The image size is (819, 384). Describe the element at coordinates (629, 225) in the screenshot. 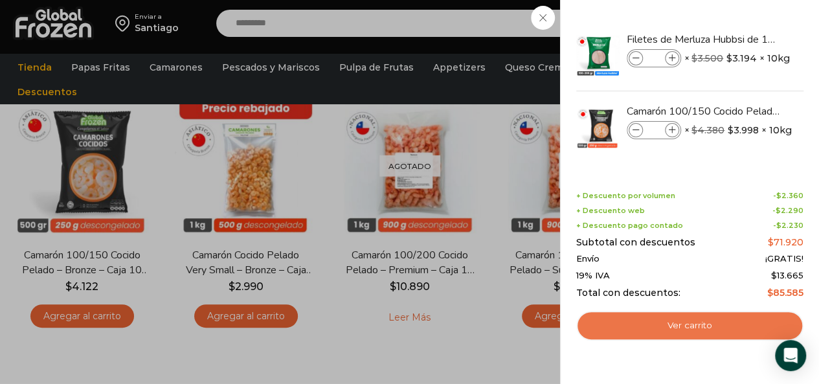

I see `span: + Descuento pago contado` at that location.